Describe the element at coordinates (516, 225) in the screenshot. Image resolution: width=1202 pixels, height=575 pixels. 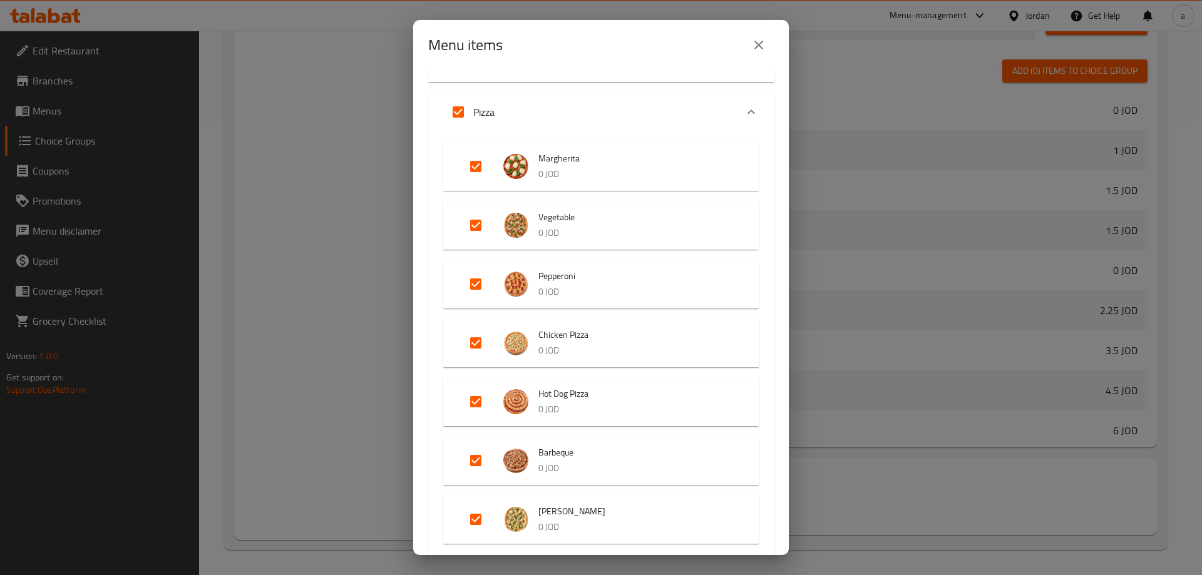
I see `img: Vegetable` at that location.